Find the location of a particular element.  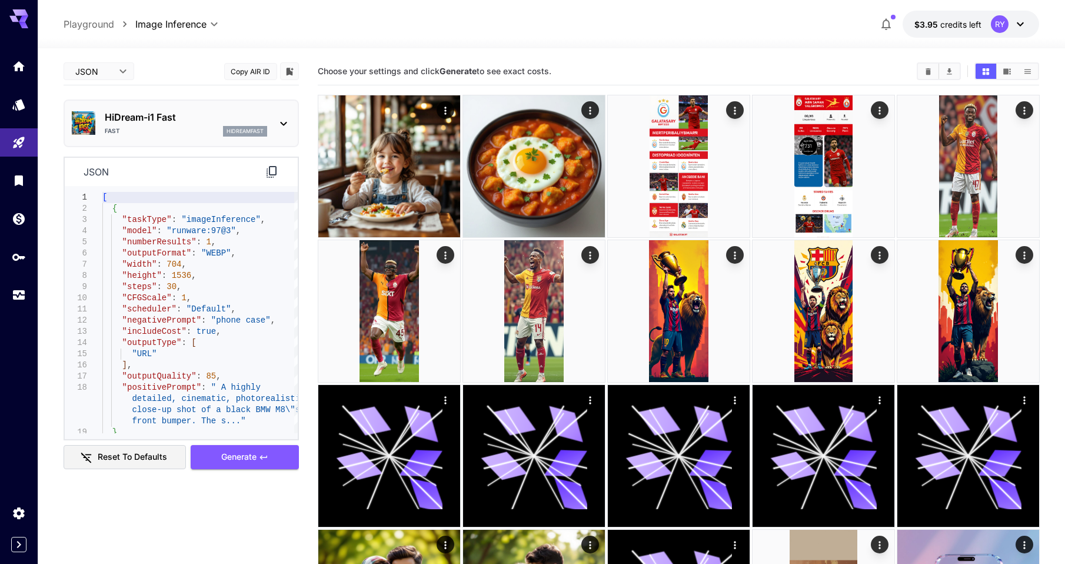

span: JSON is located at coordinates (94, 71).